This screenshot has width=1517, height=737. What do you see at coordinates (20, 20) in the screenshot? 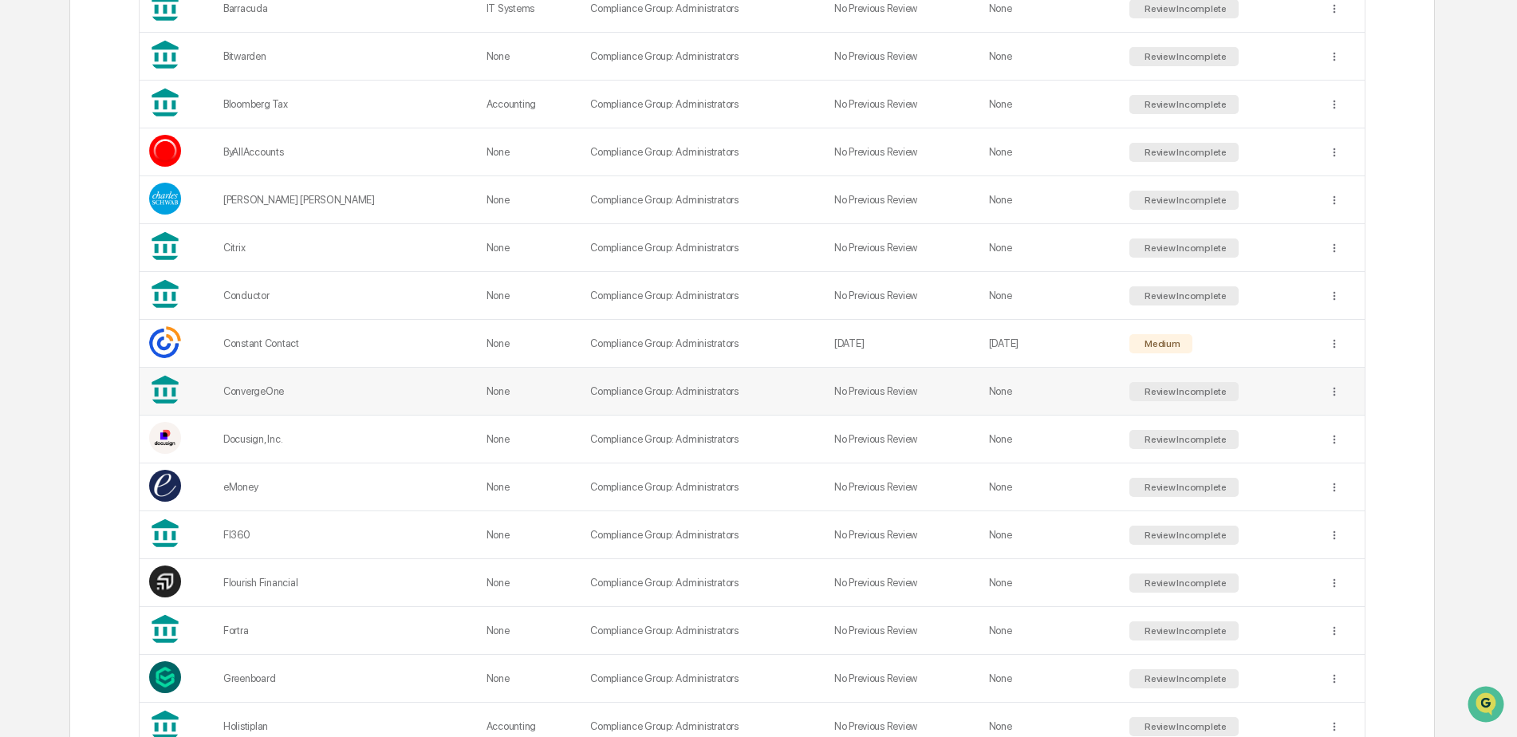
I see `button: Open customer support` at bounding box center [20, 20].